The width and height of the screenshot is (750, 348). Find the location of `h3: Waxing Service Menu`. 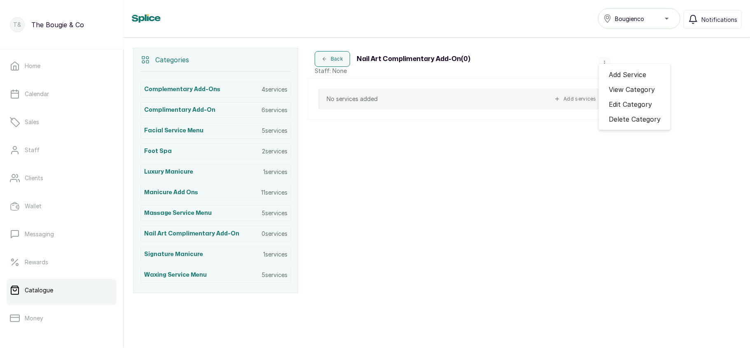

h3: Waxing Service Menu is located at coordinates (175, 275).